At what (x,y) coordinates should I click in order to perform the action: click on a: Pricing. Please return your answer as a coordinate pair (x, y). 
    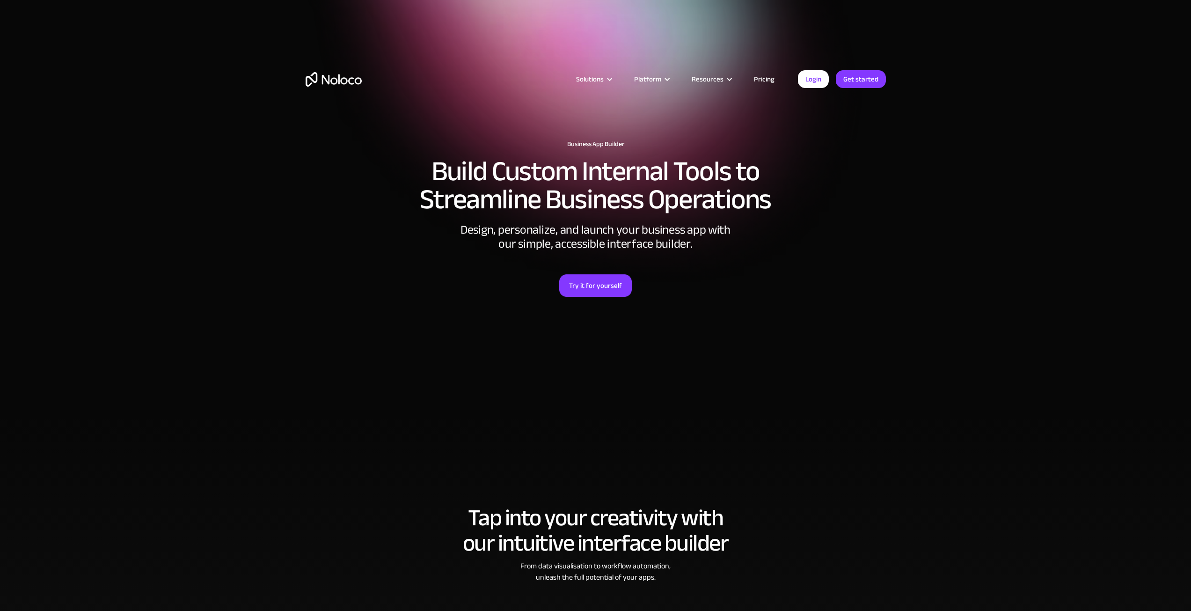
    Looking at the image, I should click on (764, 79).